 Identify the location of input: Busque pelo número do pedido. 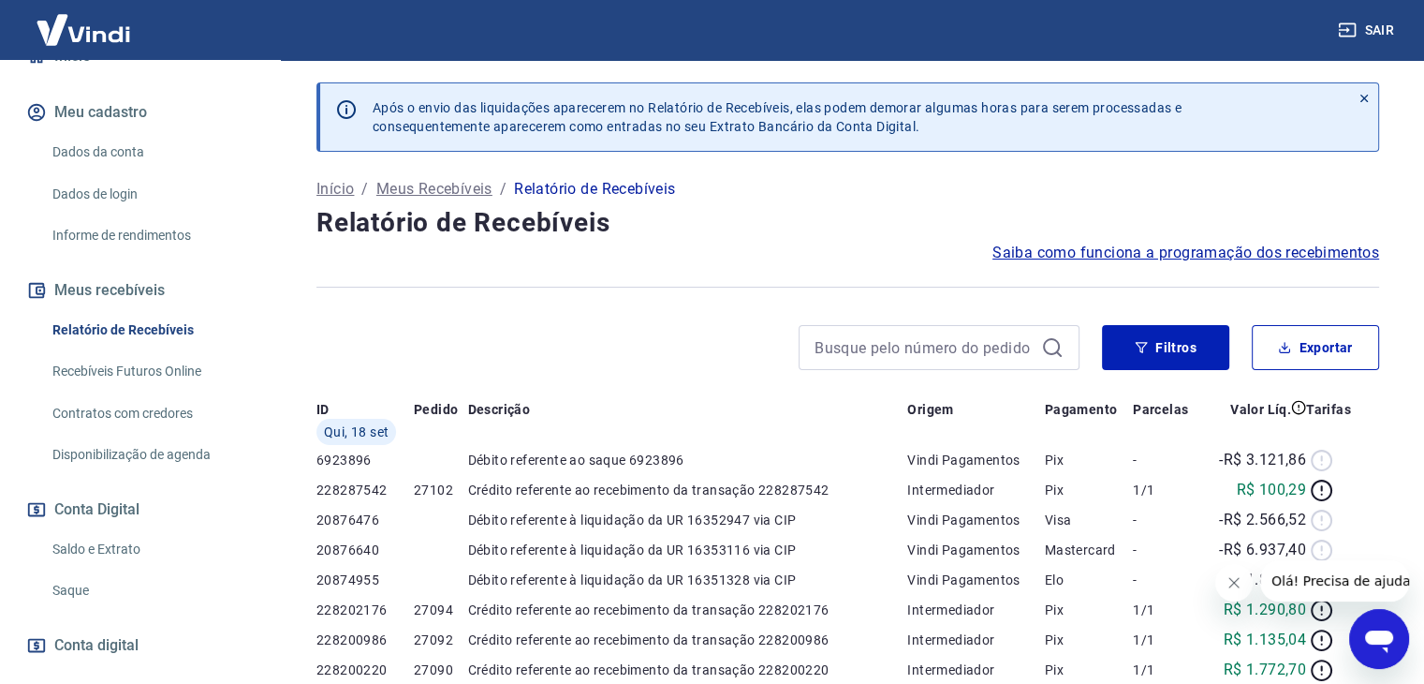
(924, 347).